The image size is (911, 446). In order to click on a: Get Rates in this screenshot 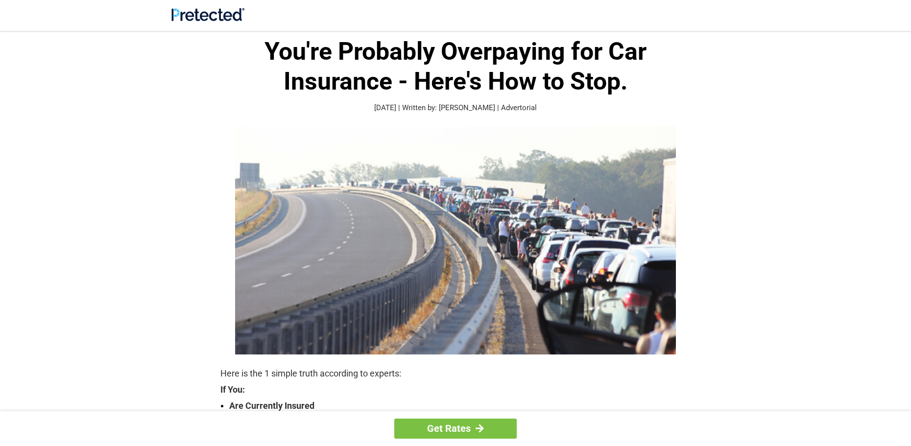, I will do `click(455, 428)`.